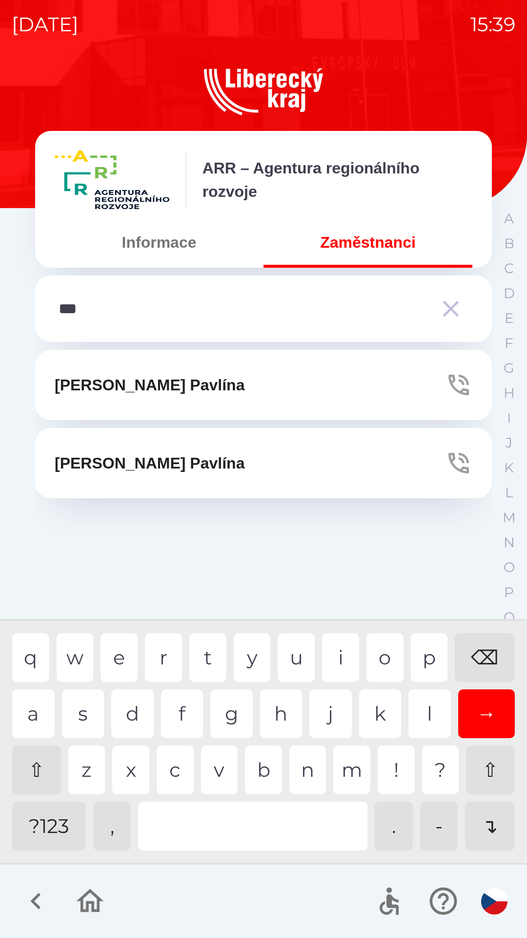 This screenshot has height=938, width=527. I want to click on button: Zaměstnanci, so click(368, 242).